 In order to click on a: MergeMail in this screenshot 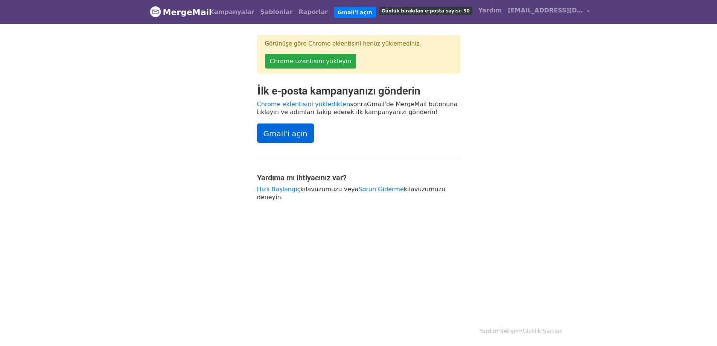, I will do `click(175, 12)`.